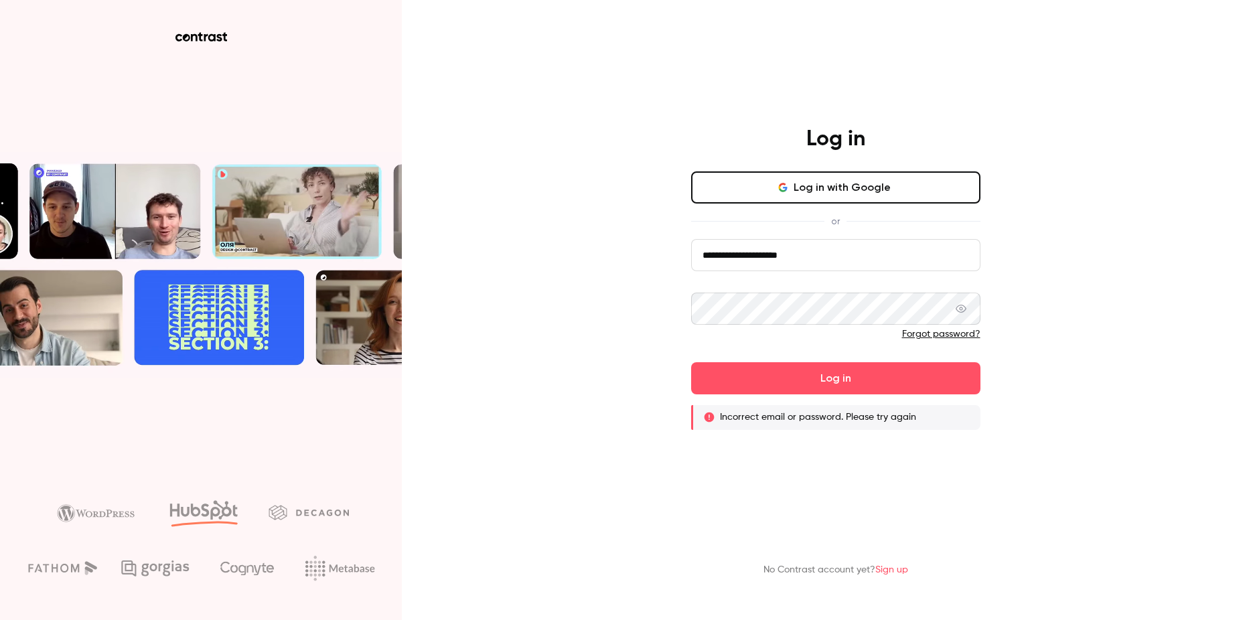  I want to click on a: Forgot password?, so click(941, 334).